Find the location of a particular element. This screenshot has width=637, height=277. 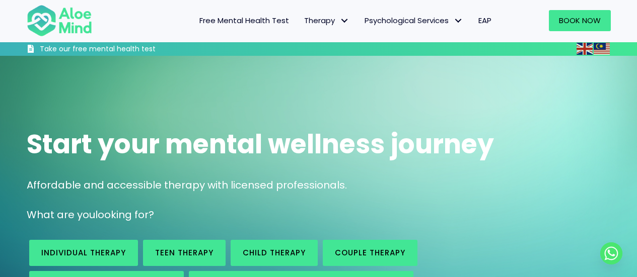

a: Couple therapy is located at coordinates (370, 253).